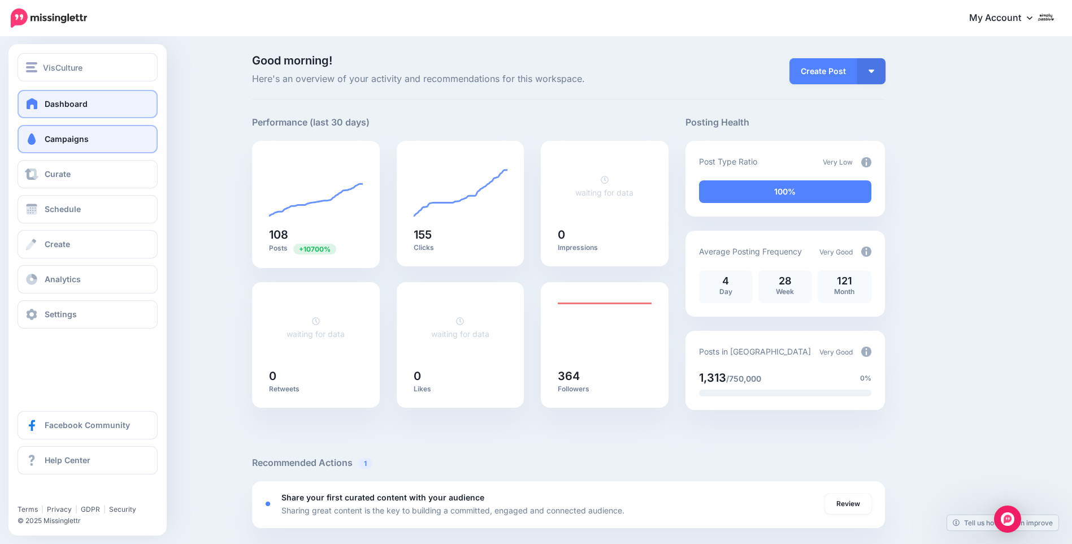 The width and height of the screenshot is (1072, 544). Describe the element at coordinates (88, 209) in the screenshot. I see `a: Schedule` at that location.